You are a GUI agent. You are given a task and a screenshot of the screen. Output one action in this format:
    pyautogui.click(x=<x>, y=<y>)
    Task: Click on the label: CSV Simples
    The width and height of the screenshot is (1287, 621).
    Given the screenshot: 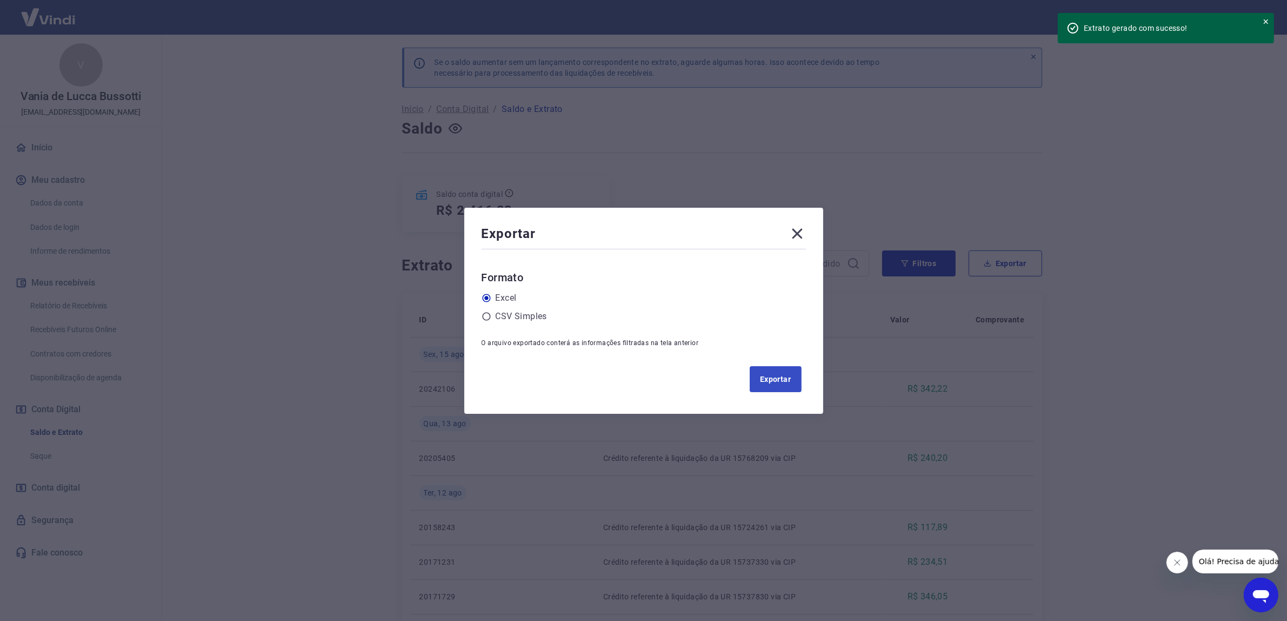 What is the action you would take?
    pyautogui.click(x=521, y=316)
    